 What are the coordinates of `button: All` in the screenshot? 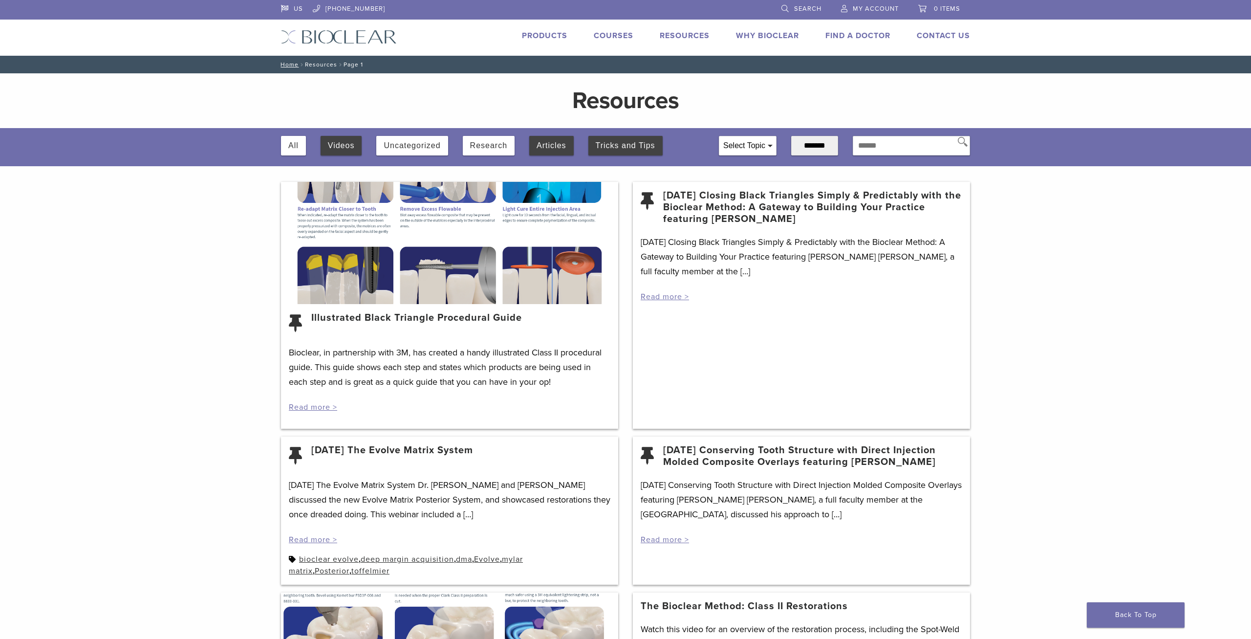 It's located at (293, 146).